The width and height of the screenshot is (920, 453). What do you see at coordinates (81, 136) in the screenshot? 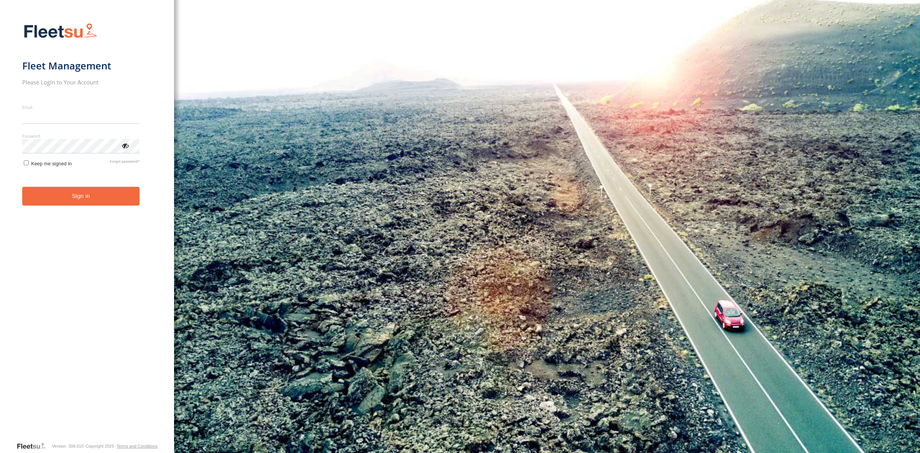
I see `label: Password` at bounding box center [81, 136].